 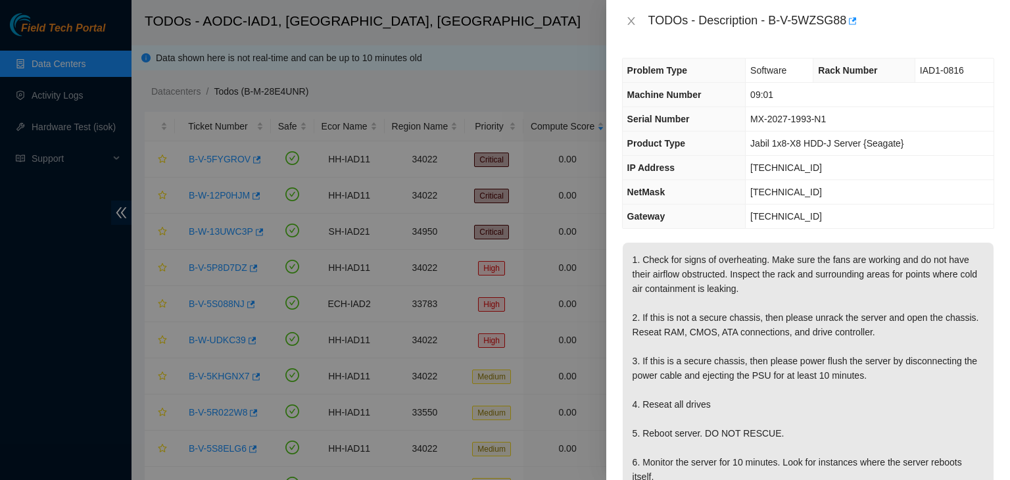 What do you see at coordinates (942, 70) in the screenshot?
I see `span: IAD1-0816` at bounding box center [942, 70].